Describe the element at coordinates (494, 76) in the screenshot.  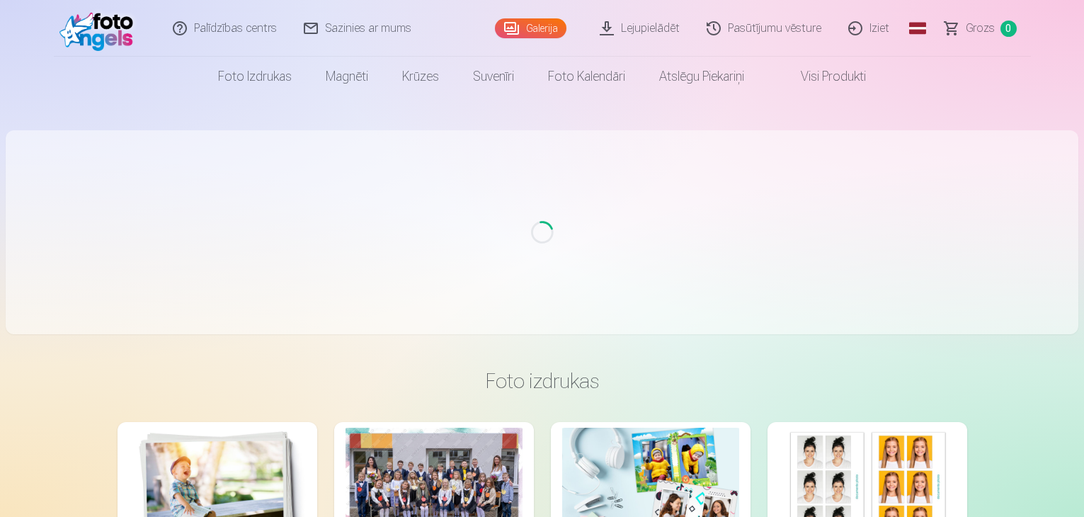
I see `a: Suvenīri` at that location.